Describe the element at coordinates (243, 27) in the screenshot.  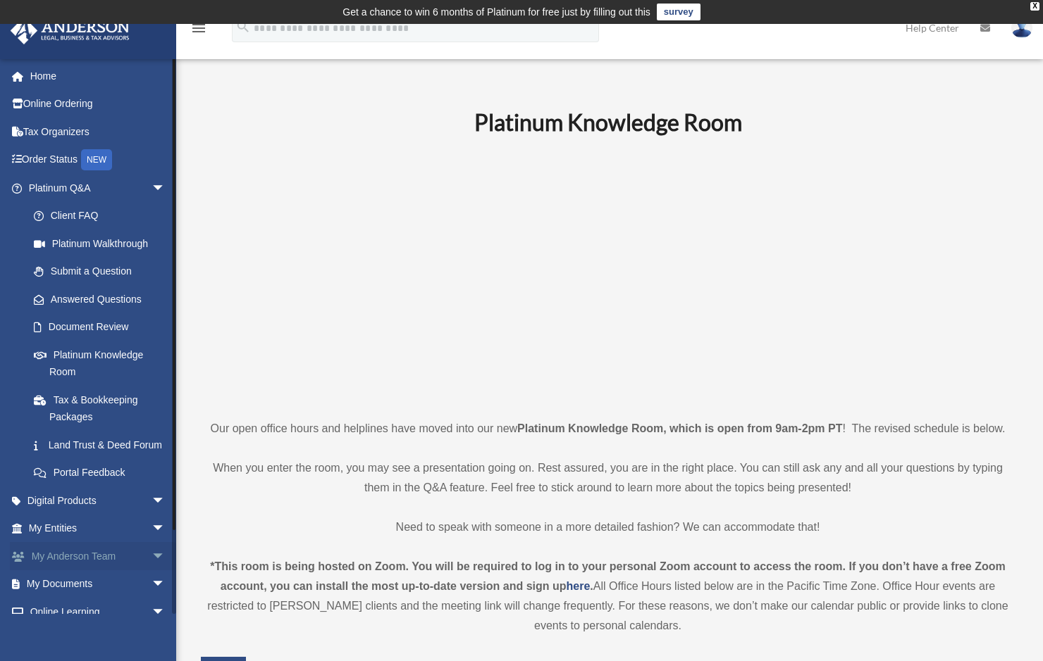
I see `i: search` at that location.